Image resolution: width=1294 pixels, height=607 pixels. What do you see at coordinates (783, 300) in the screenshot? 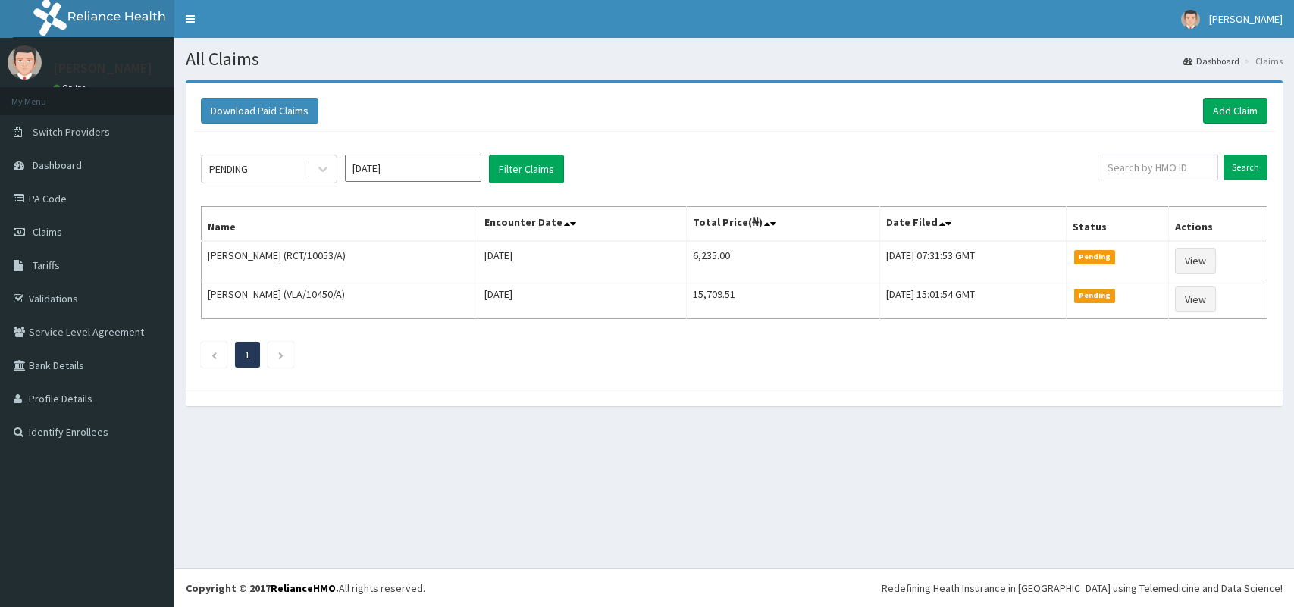
I see `td: 15,709.51` at bounding box center [783, 300].